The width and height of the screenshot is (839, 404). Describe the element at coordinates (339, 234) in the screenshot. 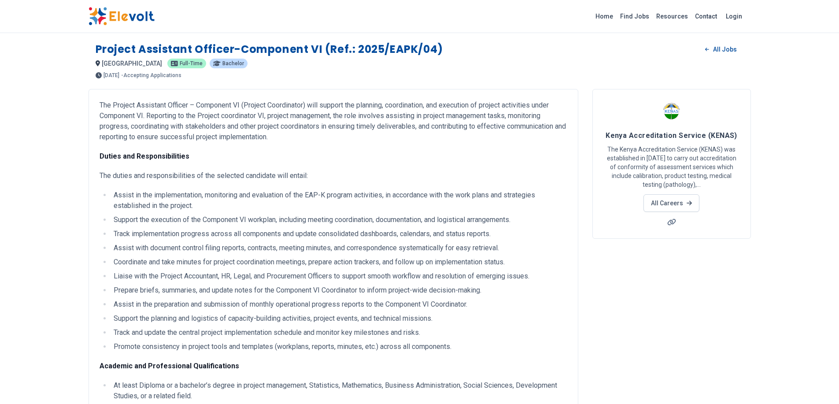

I see `li: Track implementation progress across all components and update consolidated dashboards, calendars...` at that location.